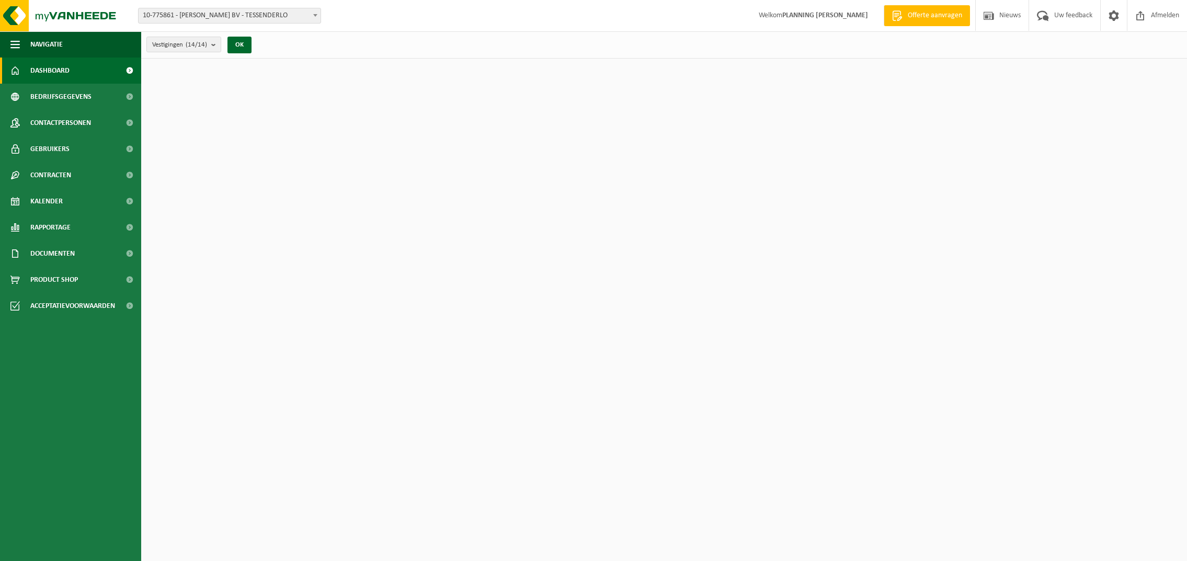 Image resolution: width=1187 pixels, height=561 pixels. What do you see at coordinates (73, 306) in the screenshot?
I see `span: Acceptatievoorwaarden` at bounding box center [73, 306].